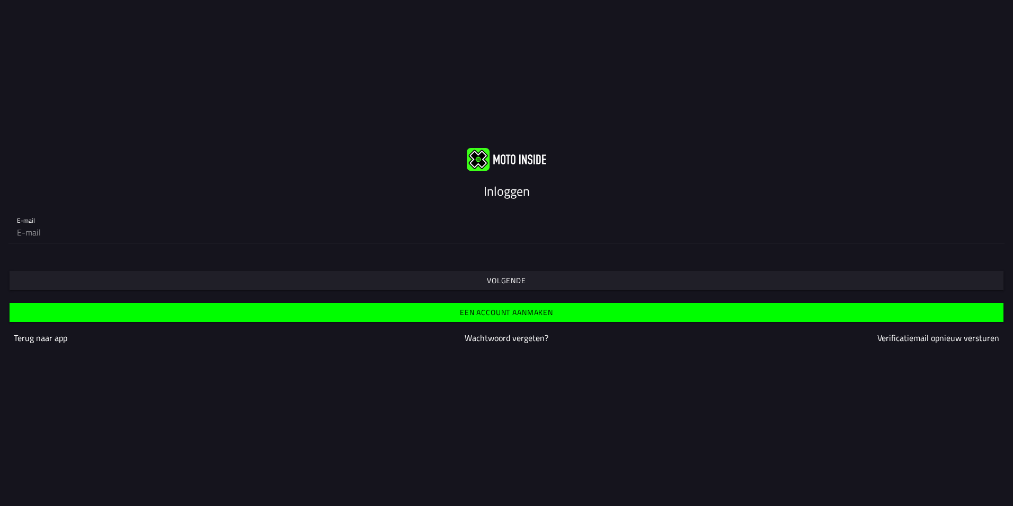  What do you see at coordinates (40, 338) in the screenshot?
I see `ion-text: Terug naar app` at bounding box center [40, 338].